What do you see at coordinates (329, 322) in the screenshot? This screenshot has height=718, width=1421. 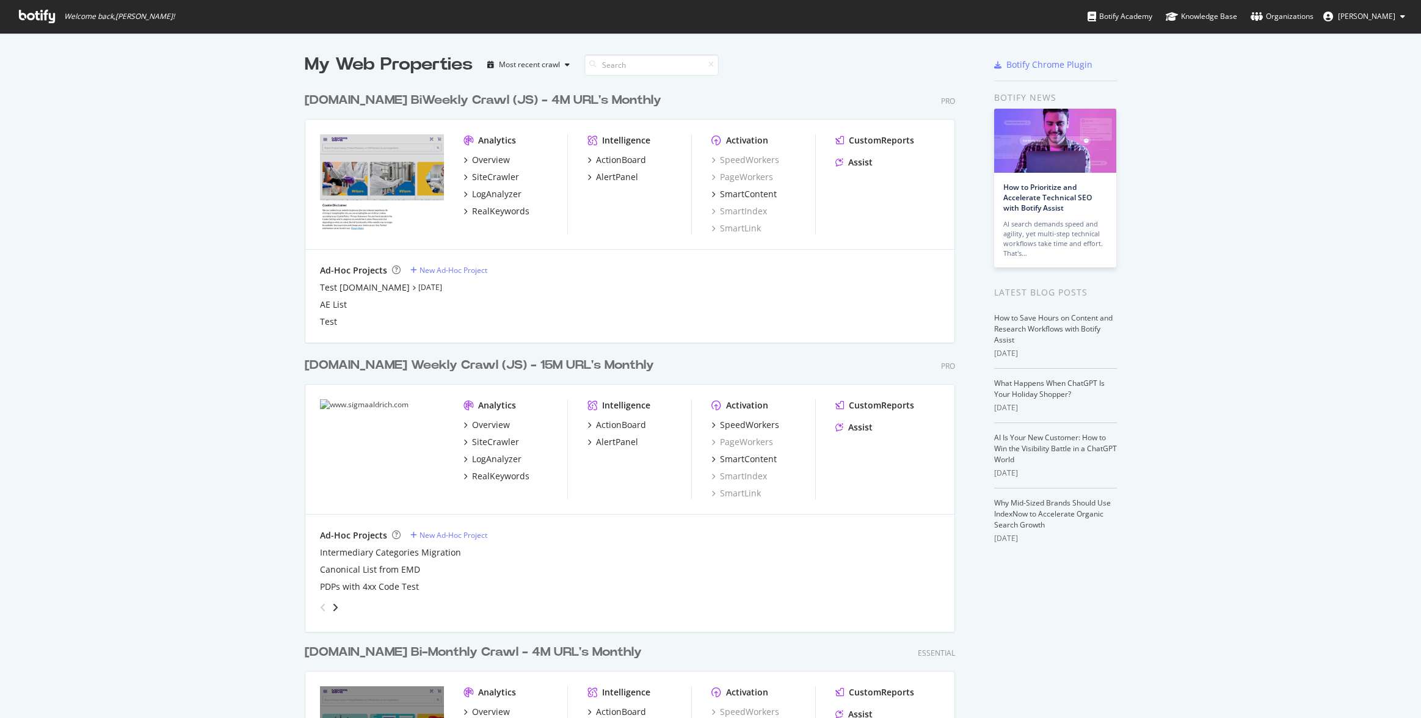 I see `div: Test` at bounding box center [329, 322].